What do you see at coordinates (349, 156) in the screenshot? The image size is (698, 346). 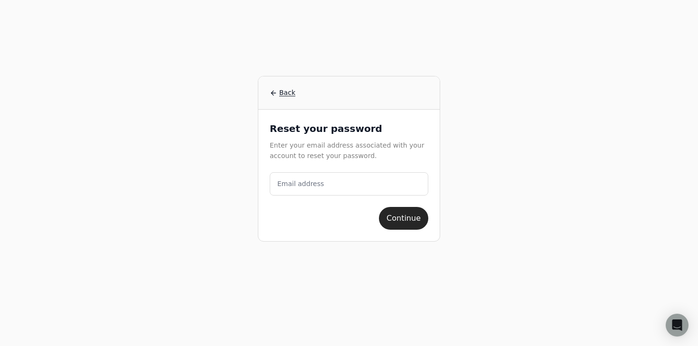 I see `div: Enter your email address associated with your account to reset your password.` at bounding box center [349, 156].